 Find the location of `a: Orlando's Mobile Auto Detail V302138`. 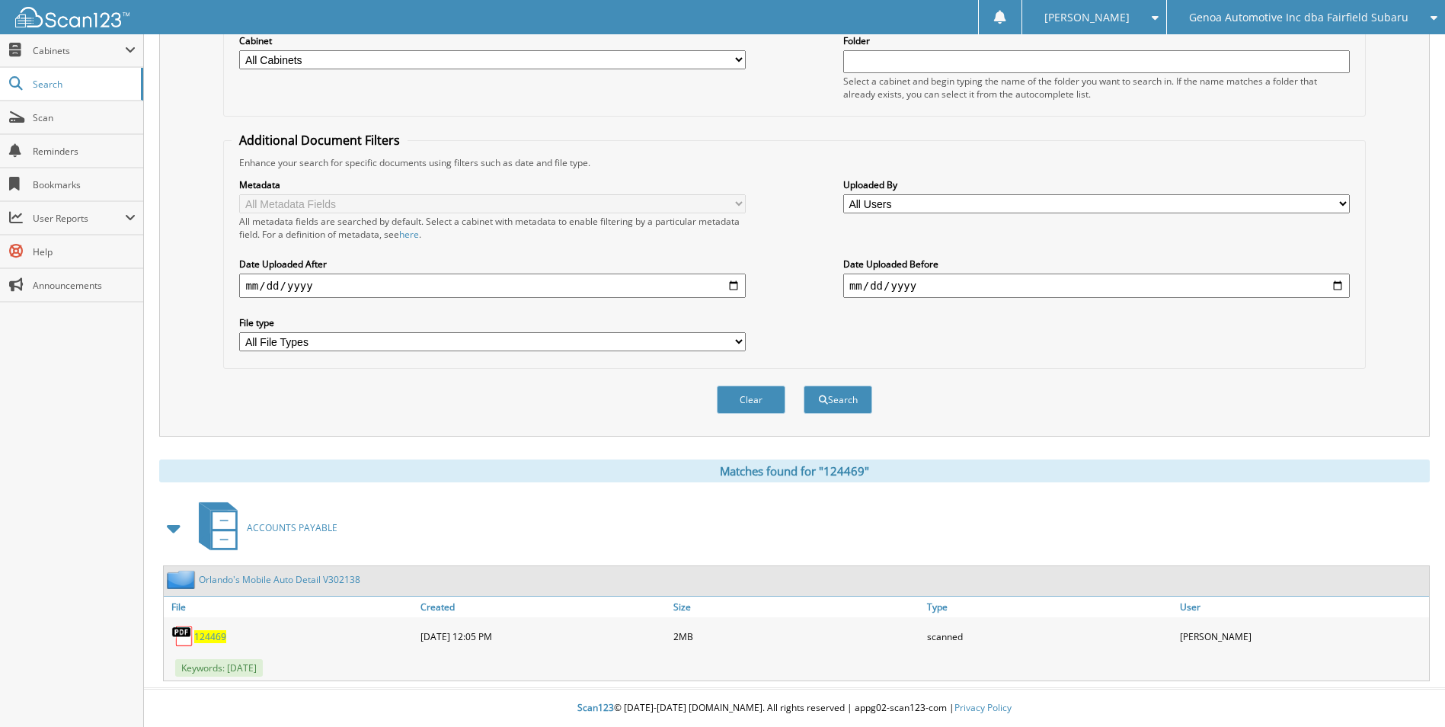

a: Orlando's Mobile Auto Detail V302138 is located at coordinates (280, 579).